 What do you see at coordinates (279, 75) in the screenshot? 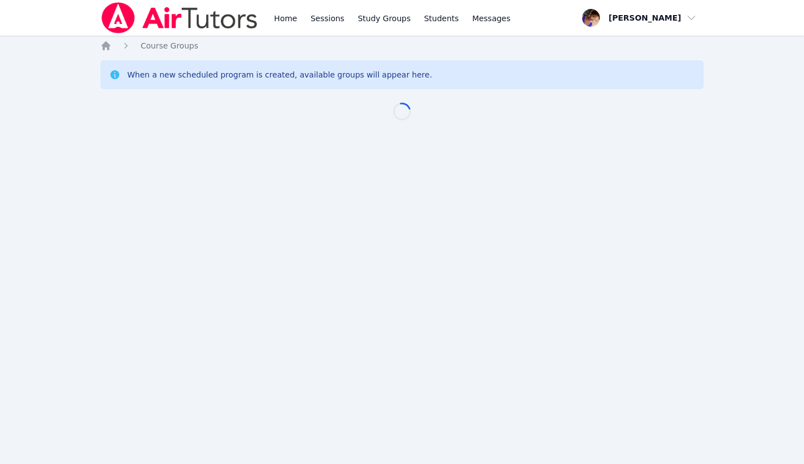
I see `div: When a new scheduled program is created, available groups will appear here.` at bounding box center [279, 75].